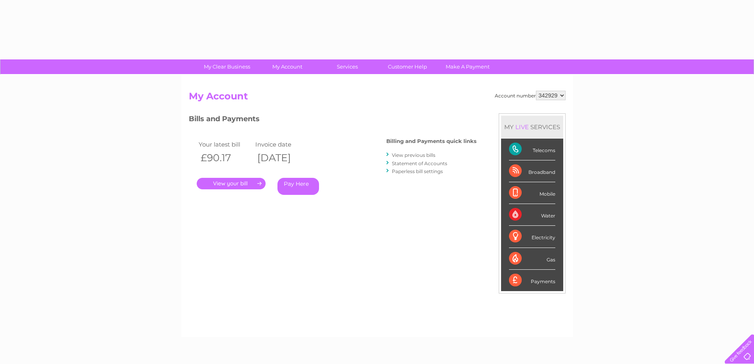 The width and height of the screenshot is (754, 364). What do you see at coordinates (468, 67) in the screenshot?
I see `a: Make A Payment` at bounding box center [468, 67].